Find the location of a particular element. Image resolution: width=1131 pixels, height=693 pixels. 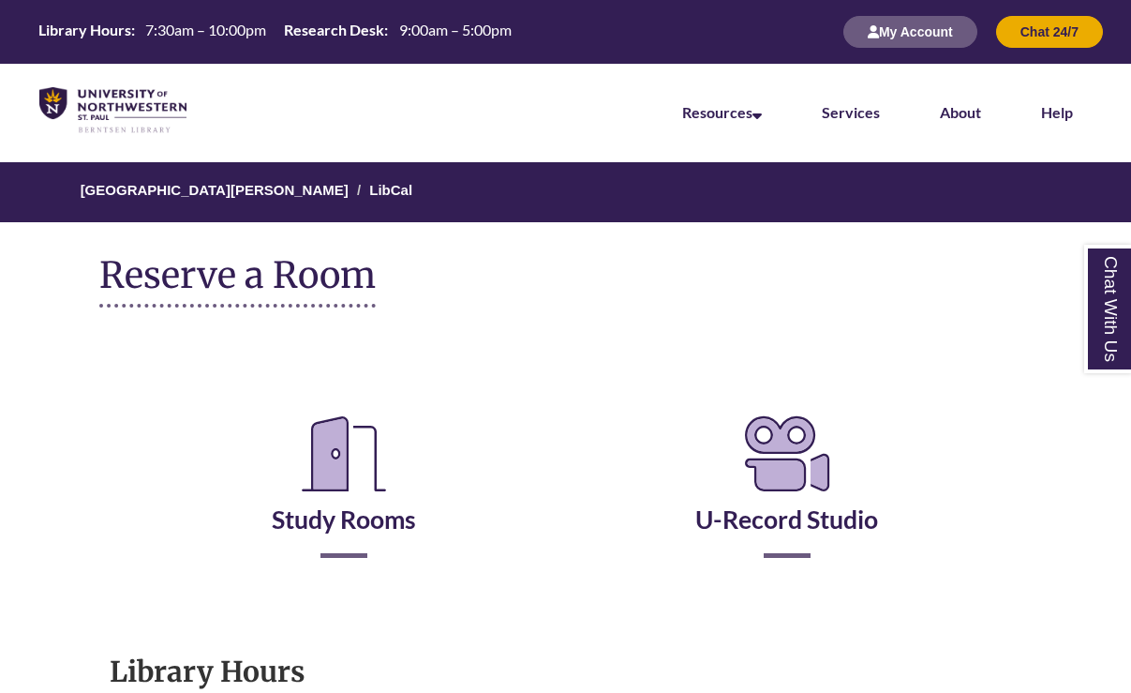

div: Reserve a Room is located at coordinates (566, 484).